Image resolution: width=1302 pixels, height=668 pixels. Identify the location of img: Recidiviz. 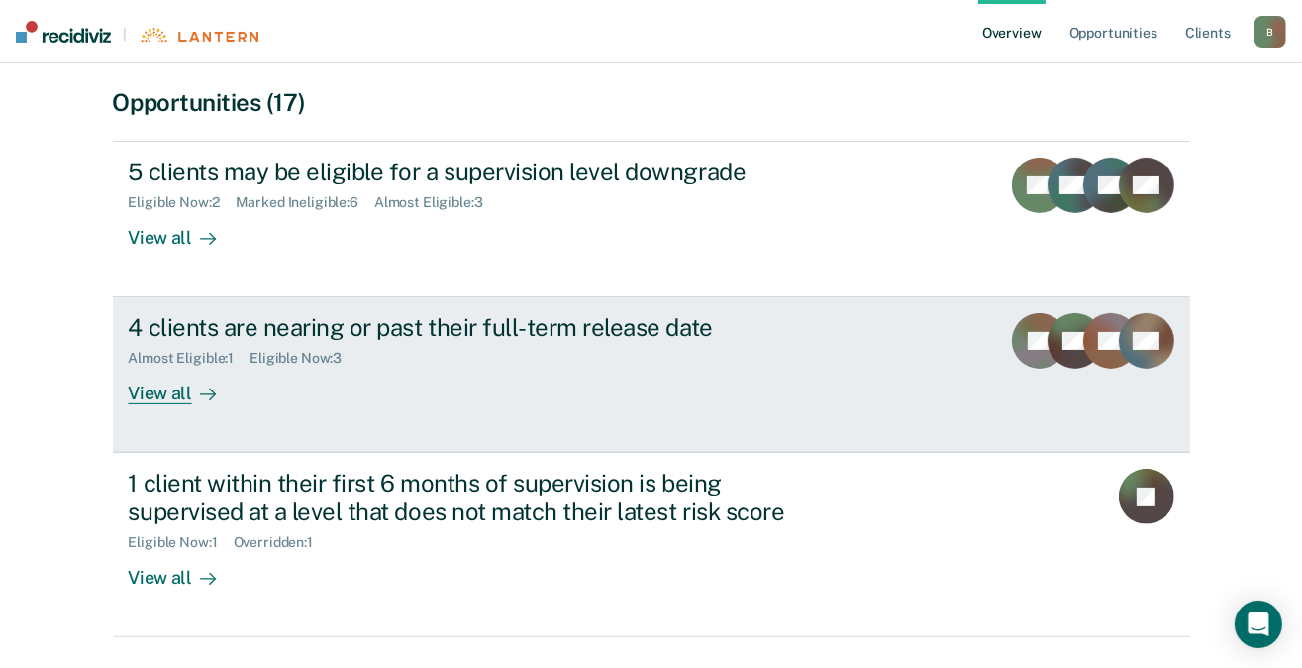
(63, 32).